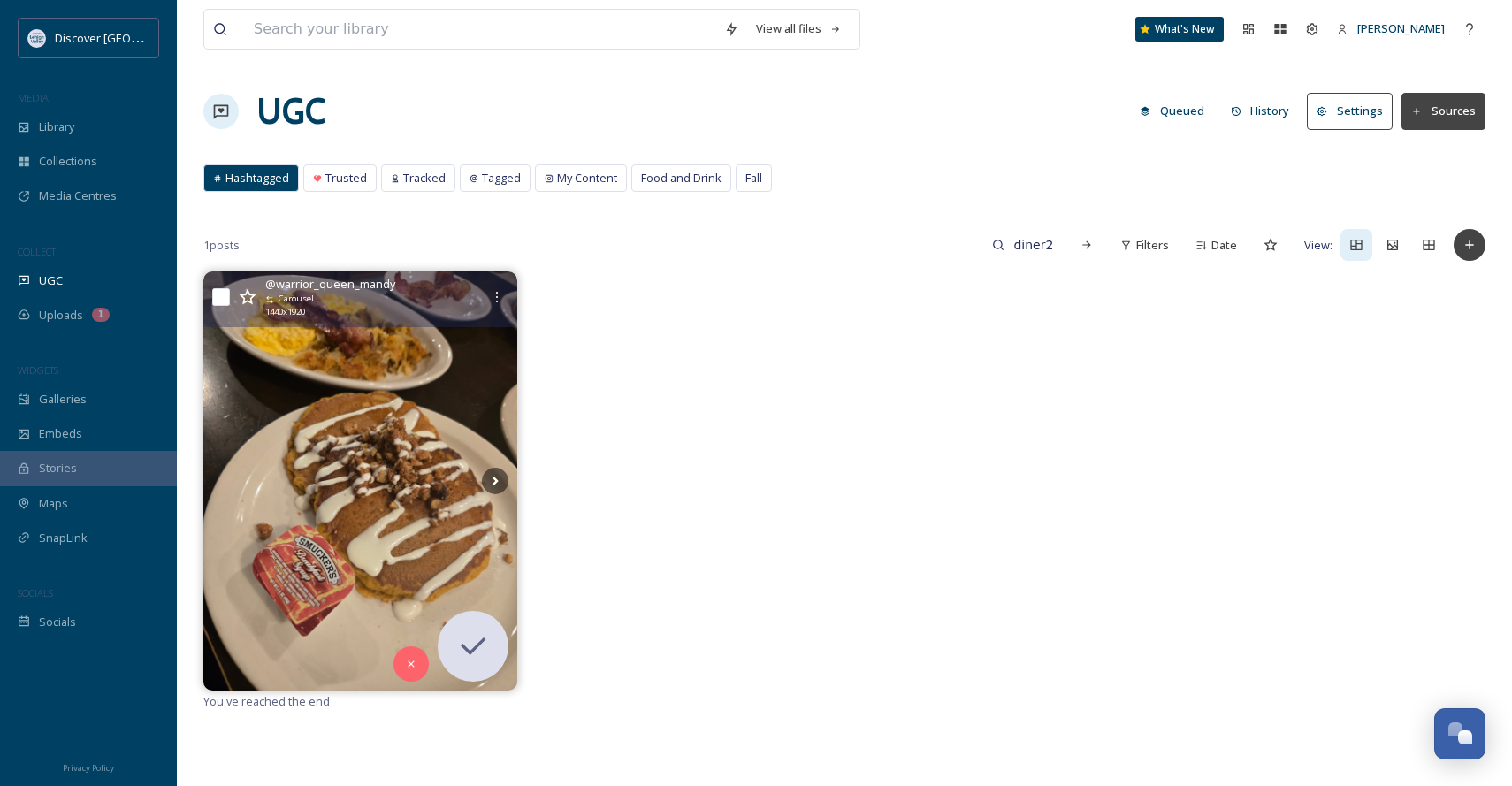 The width and height of the screenshot is (1512, 786). Describe the element at coordinates (1179, 29) in the screenshot. I see `a: What's New` at that location.